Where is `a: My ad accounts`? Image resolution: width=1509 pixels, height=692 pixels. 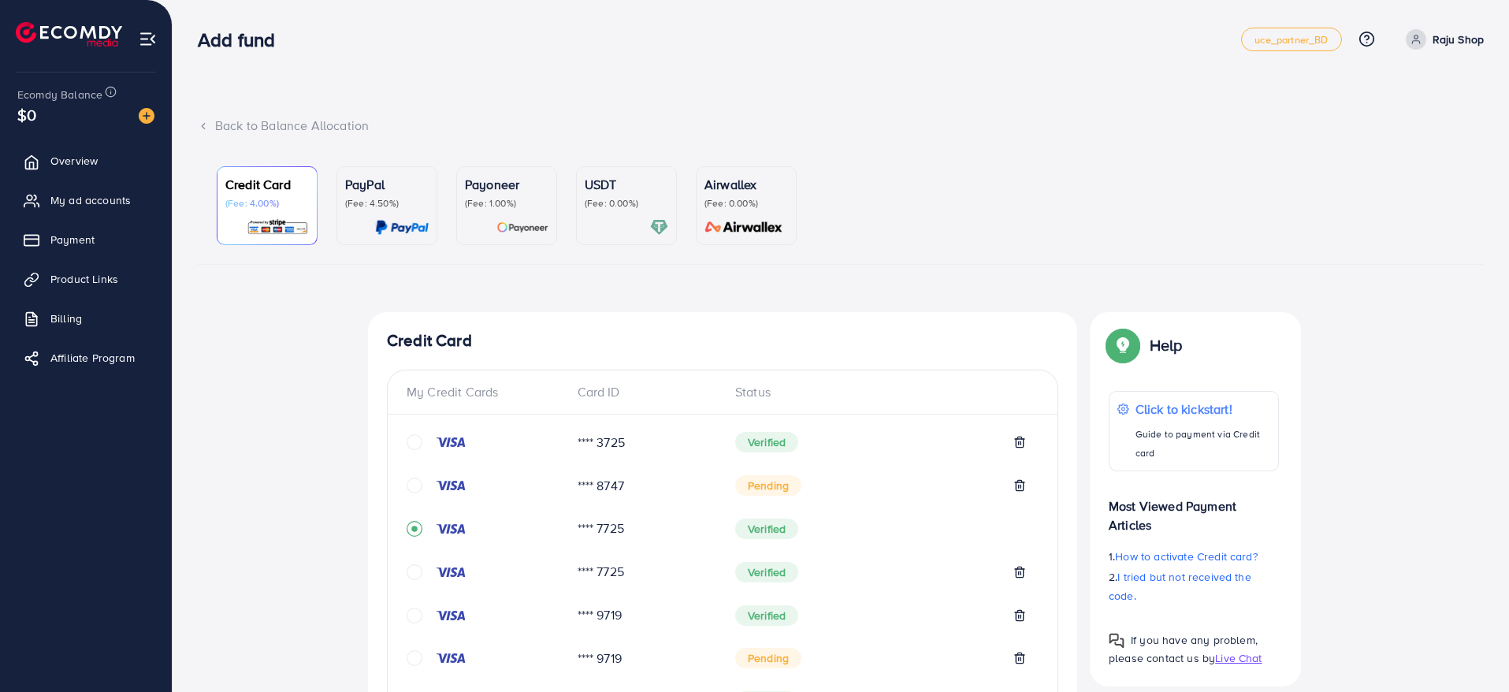 a: My ad accounts is located at coordinates (86, 200).